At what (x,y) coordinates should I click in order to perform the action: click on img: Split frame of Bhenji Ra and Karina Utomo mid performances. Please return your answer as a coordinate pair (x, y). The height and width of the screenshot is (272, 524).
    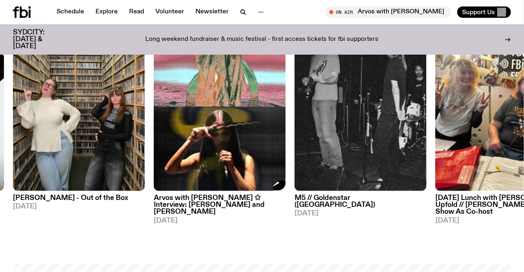
    Looking at the image, I should click on (220, 103).